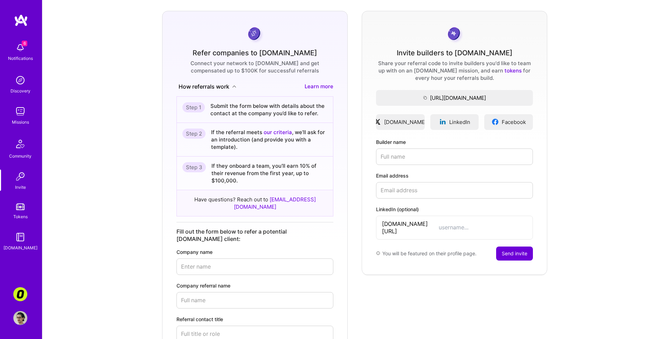  Describe the element at coordinates (278, 132) in the screenshot. I see `a: our criteria` at that location.